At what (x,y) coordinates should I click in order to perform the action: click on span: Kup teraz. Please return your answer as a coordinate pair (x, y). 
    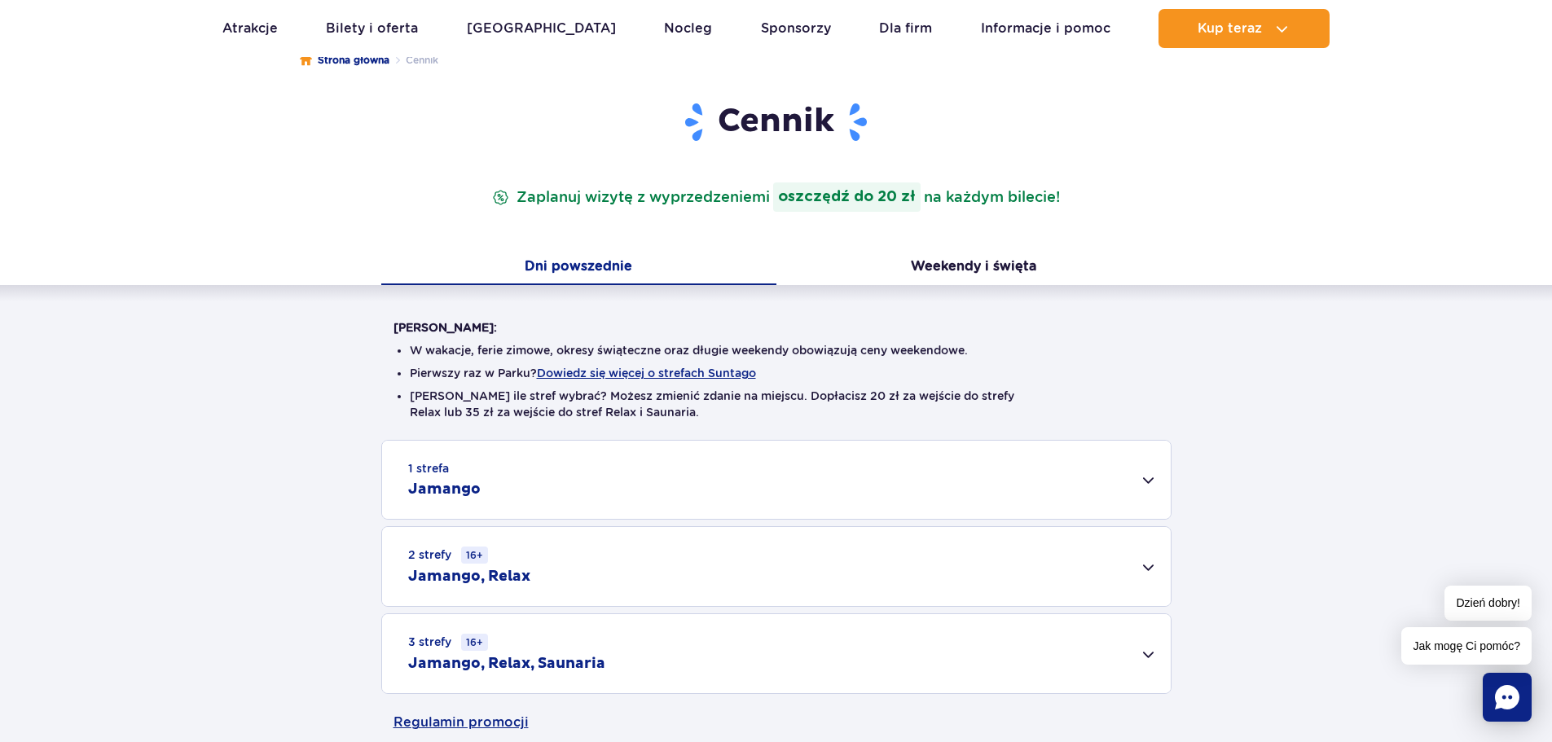
    Looking at the image, I should click on (1229, 29).